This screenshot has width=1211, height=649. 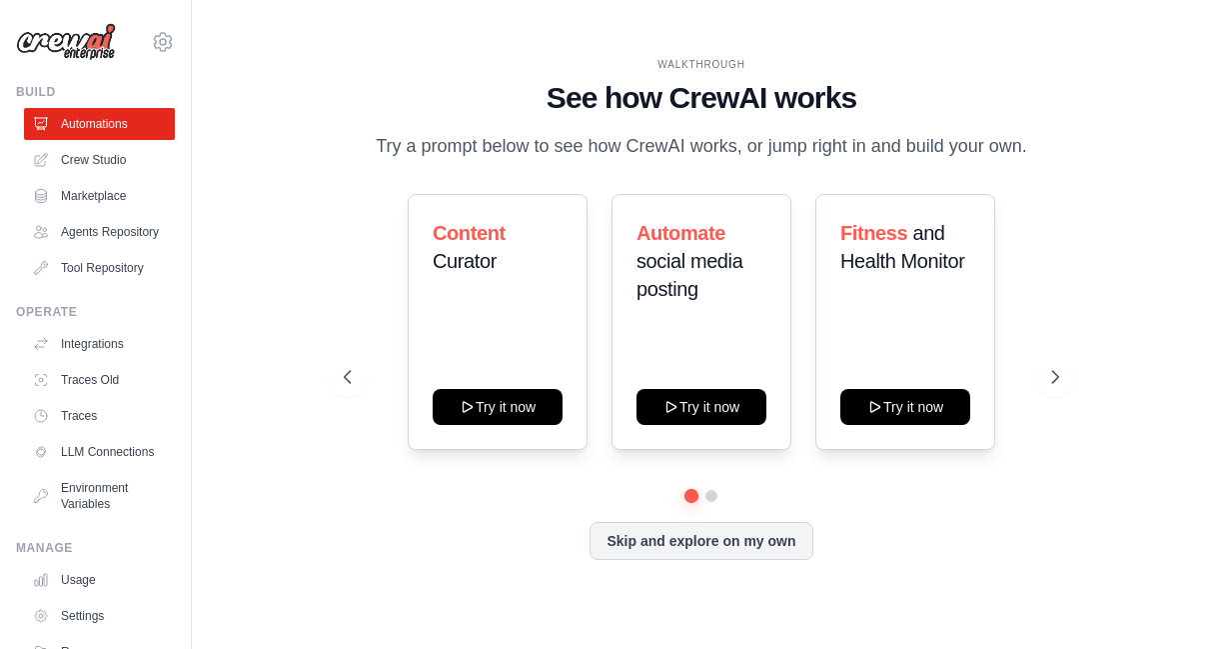 What do you see at coordinates (702, 98) in the screenshot?
I see `h1: See how CrewAI works` at bounding box center [702, 98].